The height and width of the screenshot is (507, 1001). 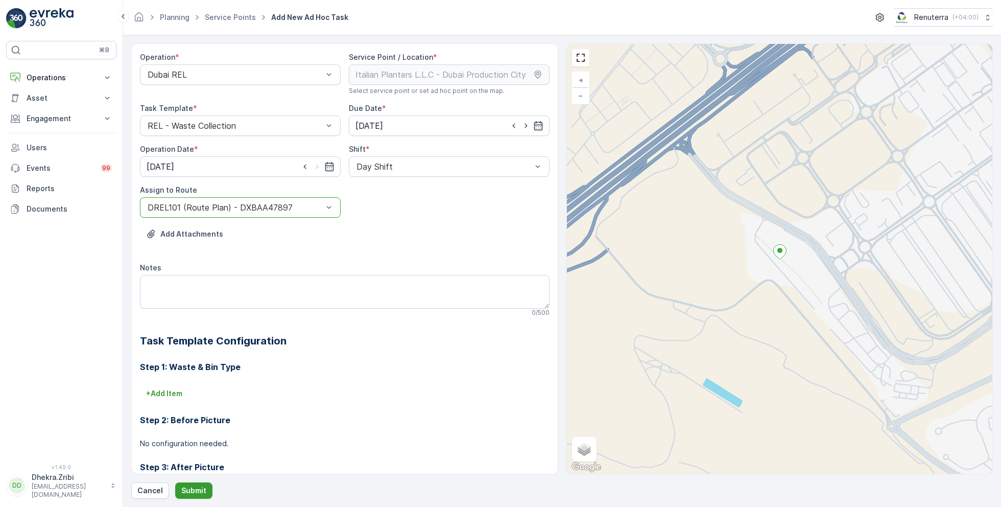 I want to click on button: Renuterra(+04:00), so click(x=943, y=17).